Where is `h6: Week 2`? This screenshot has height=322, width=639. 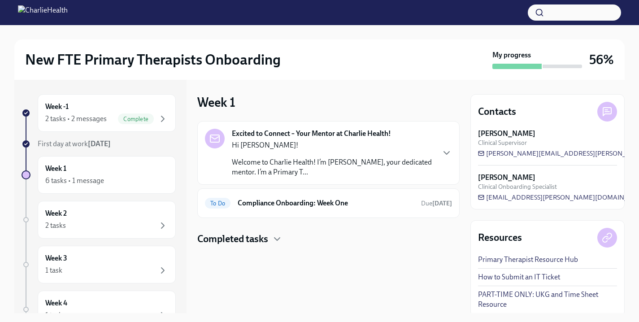 h6: Week 2 is located at coordinates (56, 213).